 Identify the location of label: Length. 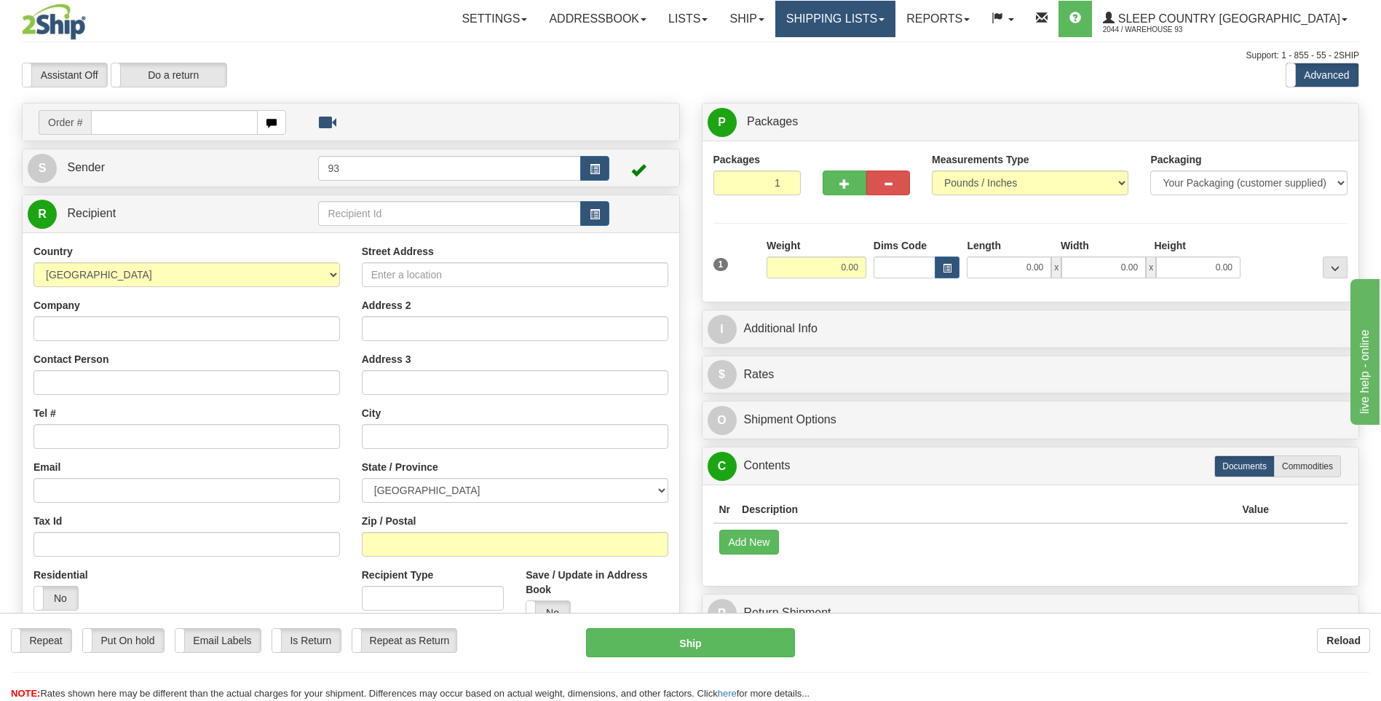
(984, 245).